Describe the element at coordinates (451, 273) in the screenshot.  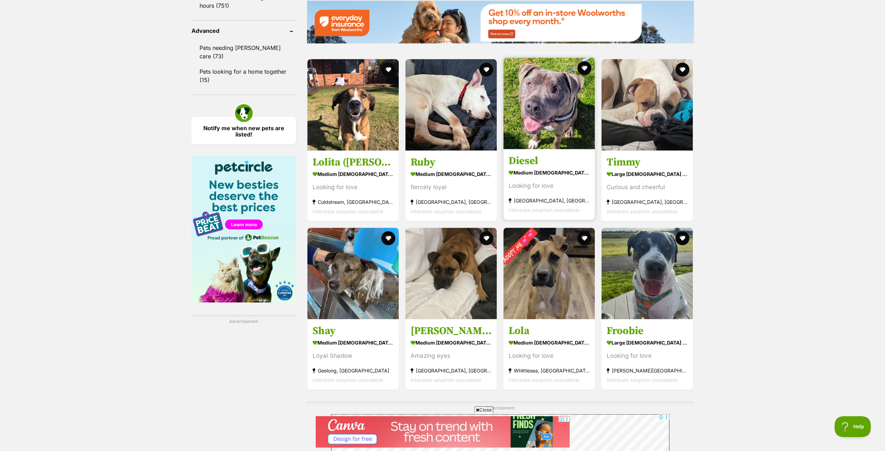
I see `img: Narla - Mixed breed Dog` at that location.